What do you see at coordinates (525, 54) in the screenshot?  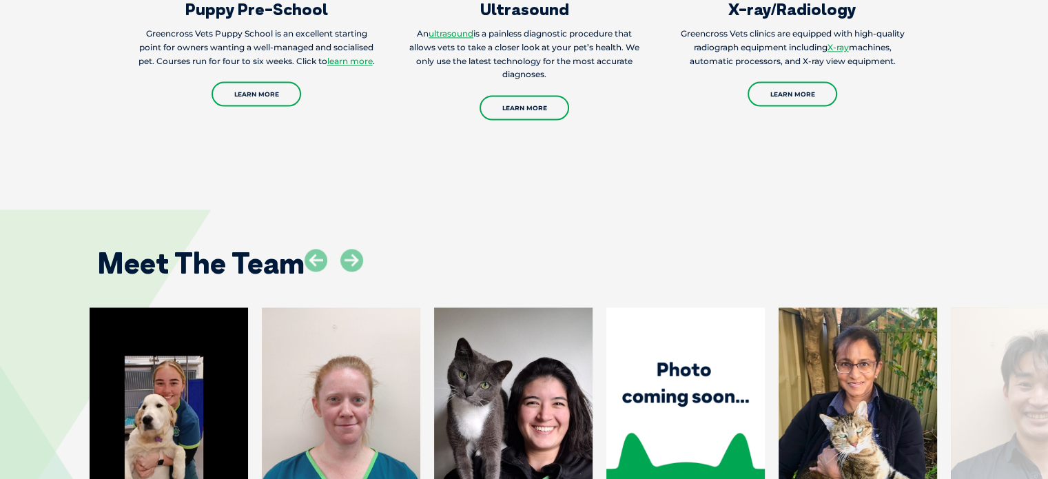 I see `p: An is a painless diagnostic procedure that allows vets to take a closer look at your pet’s health...` at bounding box center [525, 54].